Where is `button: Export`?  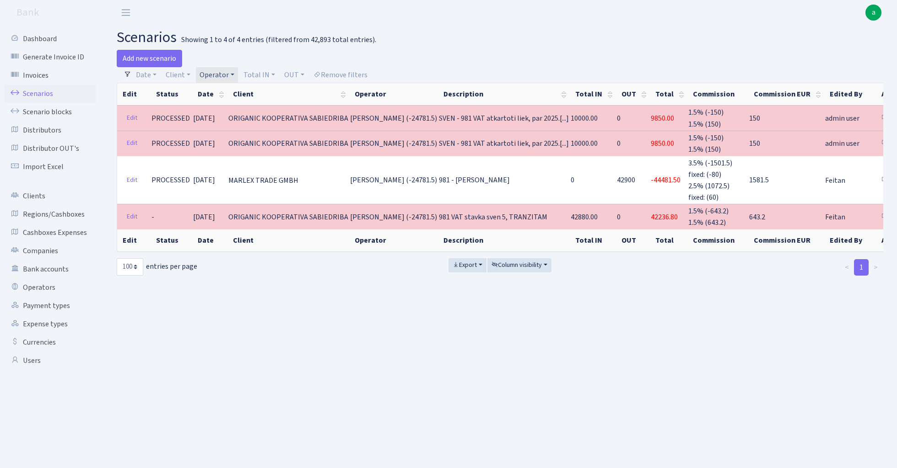
button: Export is located at coordinates (467, 265).